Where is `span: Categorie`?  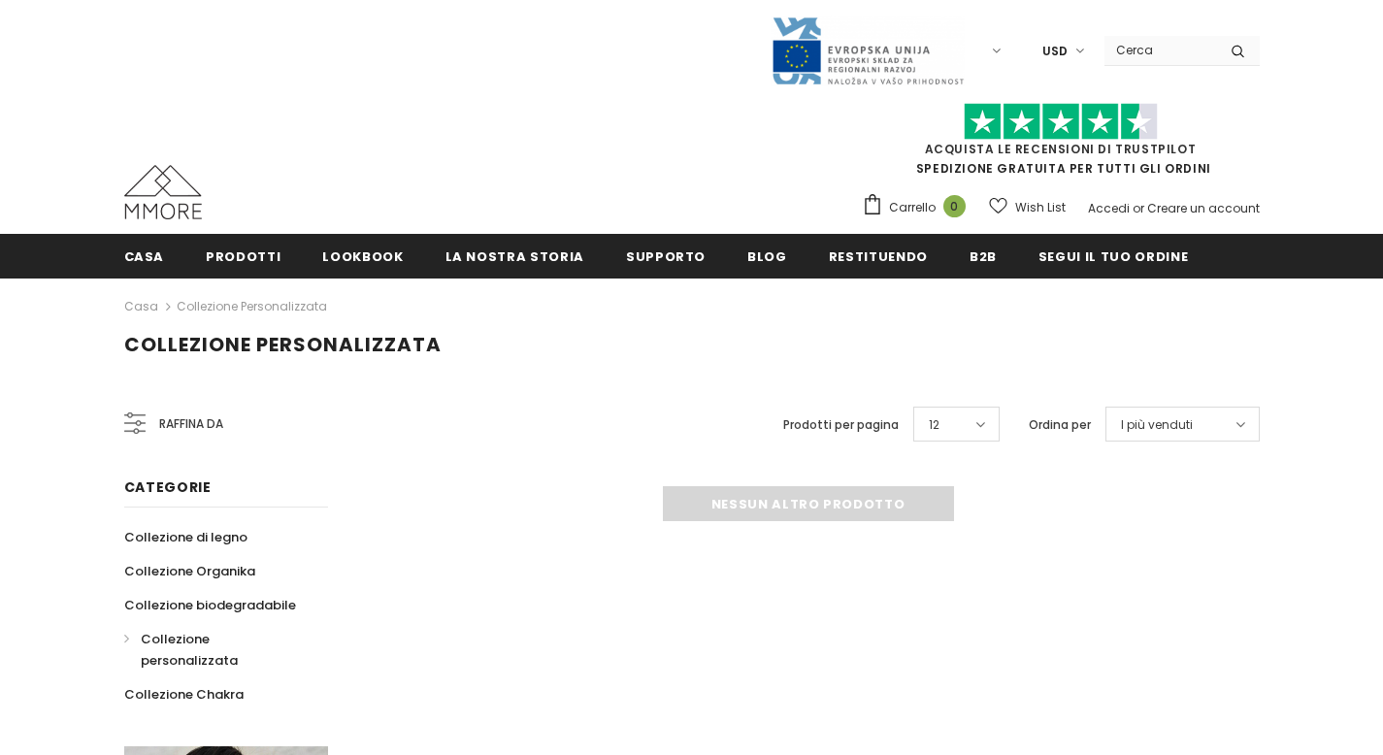
span: Categorie is located at coordinates (168, 487).